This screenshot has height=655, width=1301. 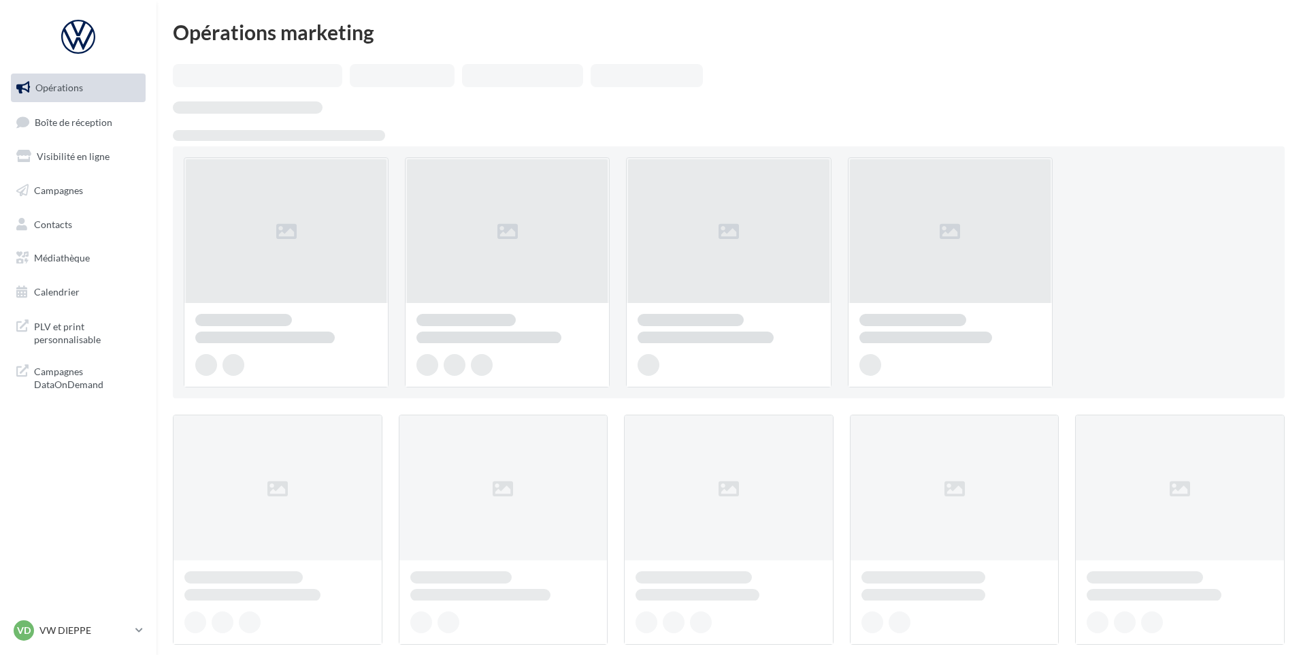 What do you see at coordinates (78, 122) in the screenshot?
I see `a: Boîte de réception` at bounding box center [78, 122].